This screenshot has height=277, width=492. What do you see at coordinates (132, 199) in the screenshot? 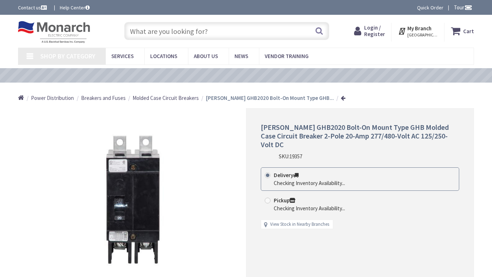
I see `img: Eaton GHB2020 Bolt-On Mount Type GHB Molded Case Circuit Breaker 2-Pole 20-Amp 277/480-Volt AC 12...` at bounding box center [132, 199].